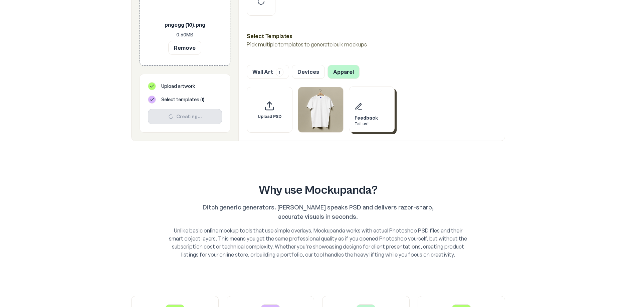 Image resolution: width=636 pixels, height=307 pixels. Describe the element at coordinates (185, 35) in the screenshot. I see `p: 0.60 MB` at that location.